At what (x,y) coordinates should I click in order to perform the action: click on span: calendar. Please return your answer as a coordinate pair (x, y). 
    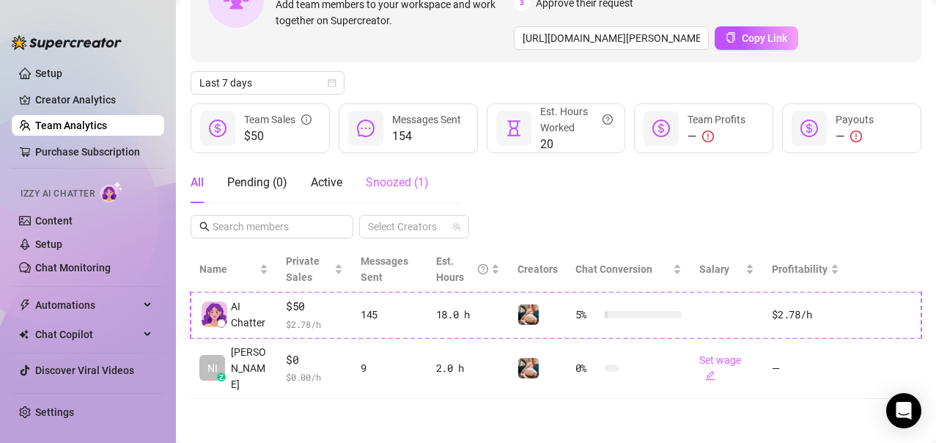
    Looking at the image, I should click on (332, 83).